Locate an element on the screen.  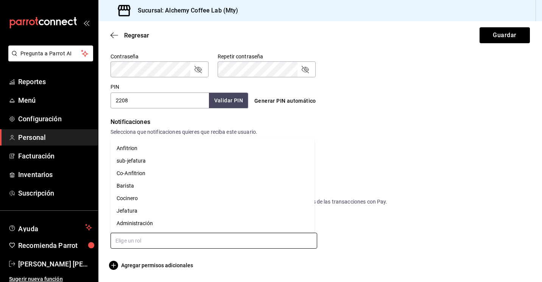
li: Co-Anfitrion is located at coordinates (212, 173).